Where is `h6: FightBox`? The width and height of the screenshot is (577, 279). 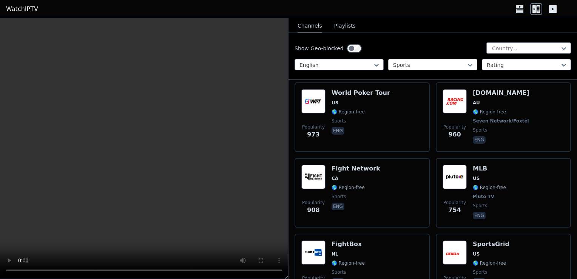 h6: FightBox is located at coordinates (348, 244).